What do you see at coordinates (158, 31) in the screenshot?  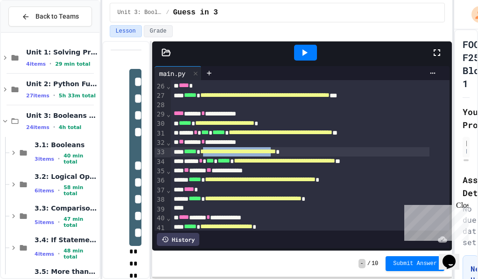 I see `button: Grade` at bounding box center [158, 31].